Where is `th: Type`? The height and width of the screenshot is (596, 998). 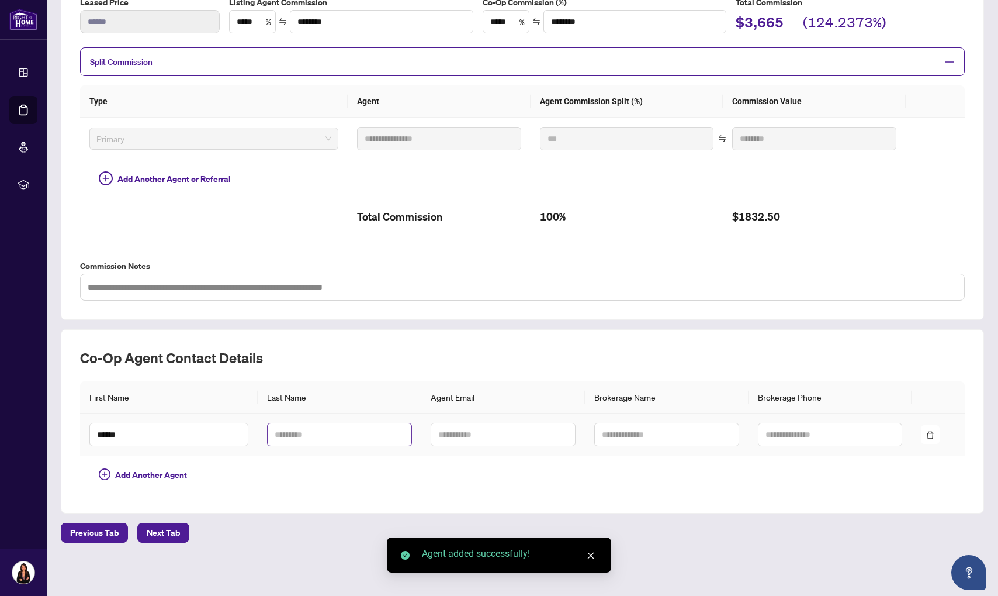 th: Type is located at coordinates (214, 101).